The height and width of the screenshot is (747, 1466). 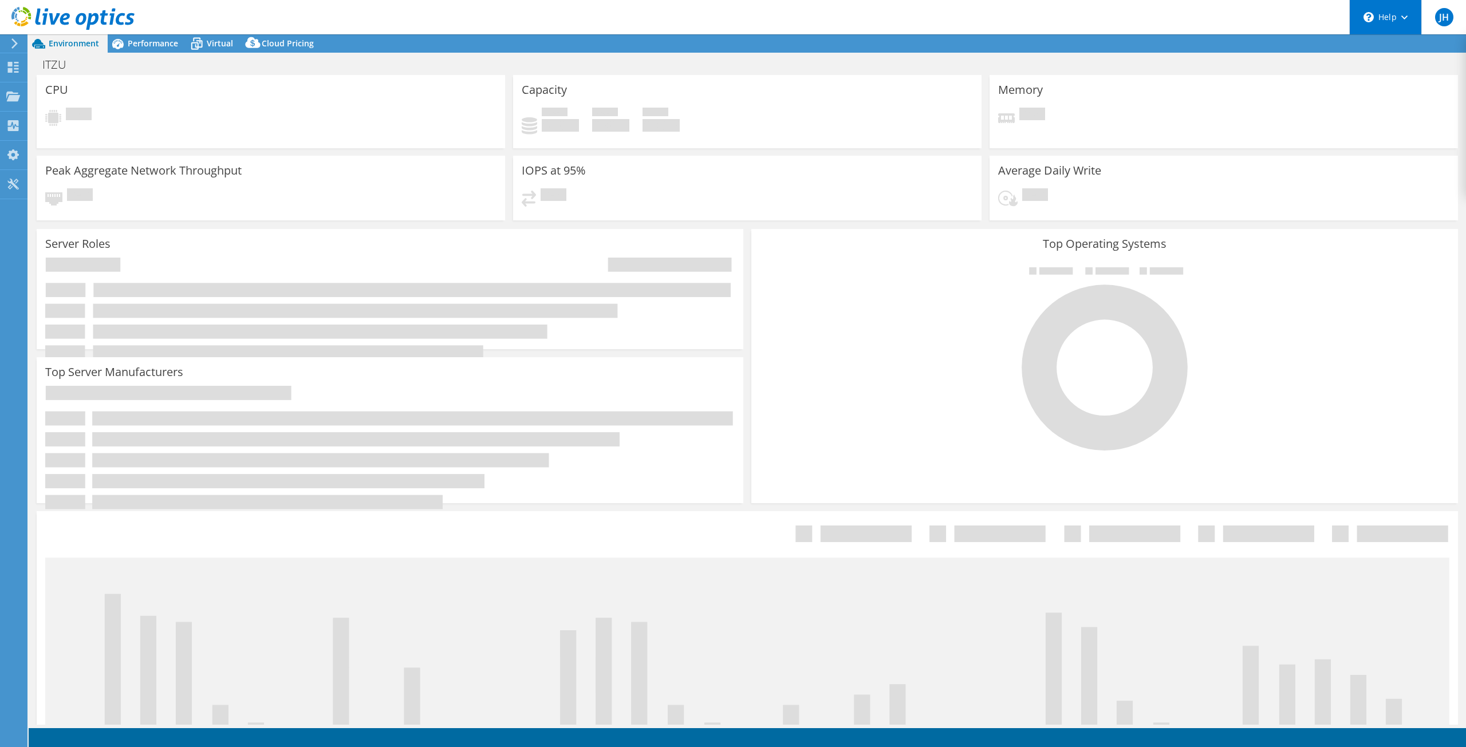 What do you see at coordinates (1050, 171) in the screenshot?
I see `h3: Average Daily Write` at bounding box center [1050, 171].